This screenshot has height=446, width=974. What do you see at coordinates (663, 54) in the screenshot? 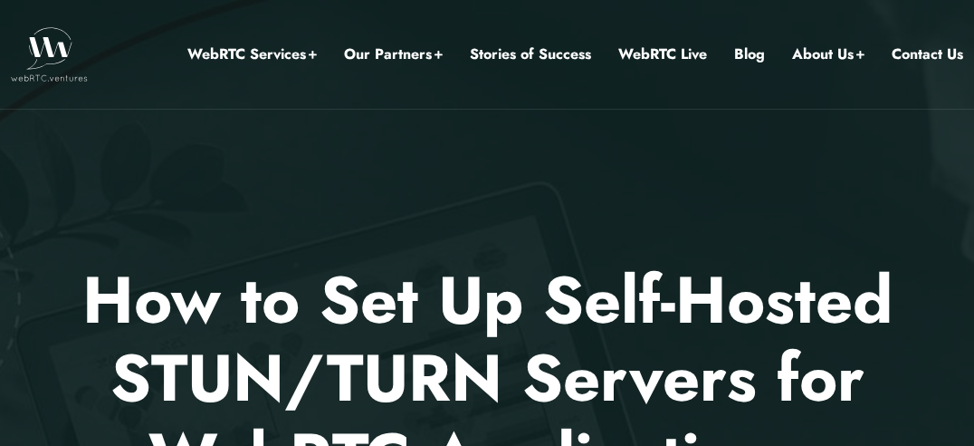
I see `a: WebRTC Live` at bounding box center [663, 54].